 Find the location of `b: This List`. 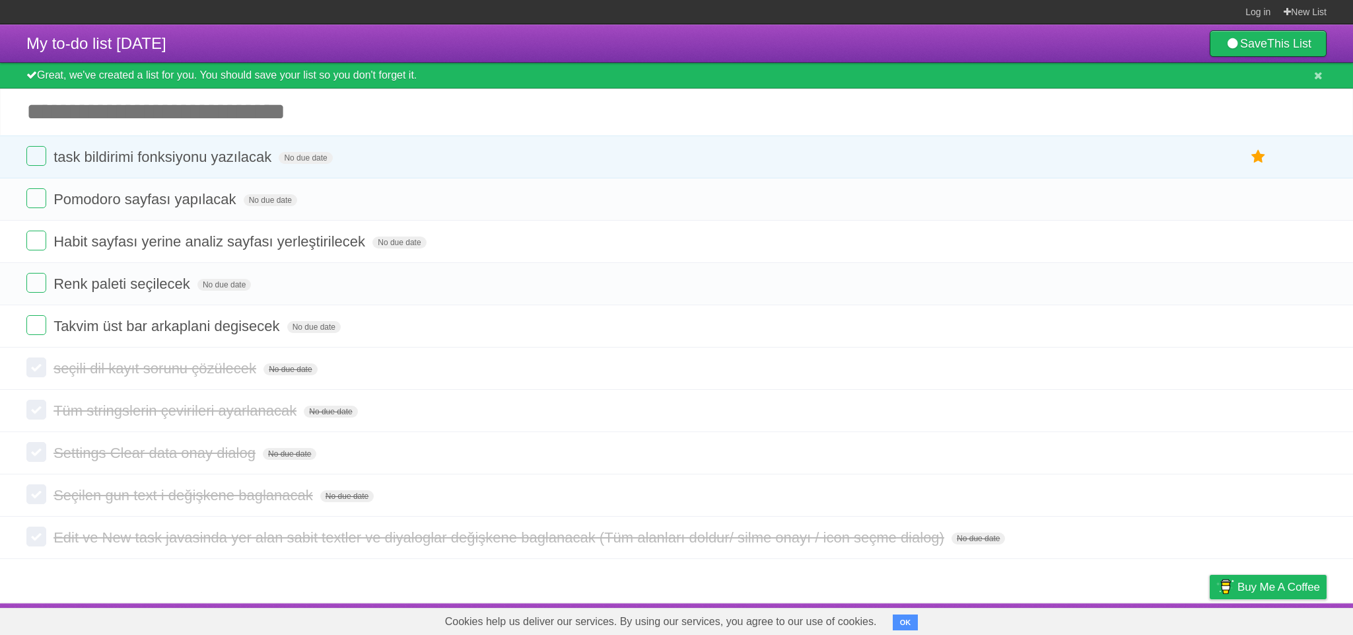

b: This List is located at coordinates (1289, 44).